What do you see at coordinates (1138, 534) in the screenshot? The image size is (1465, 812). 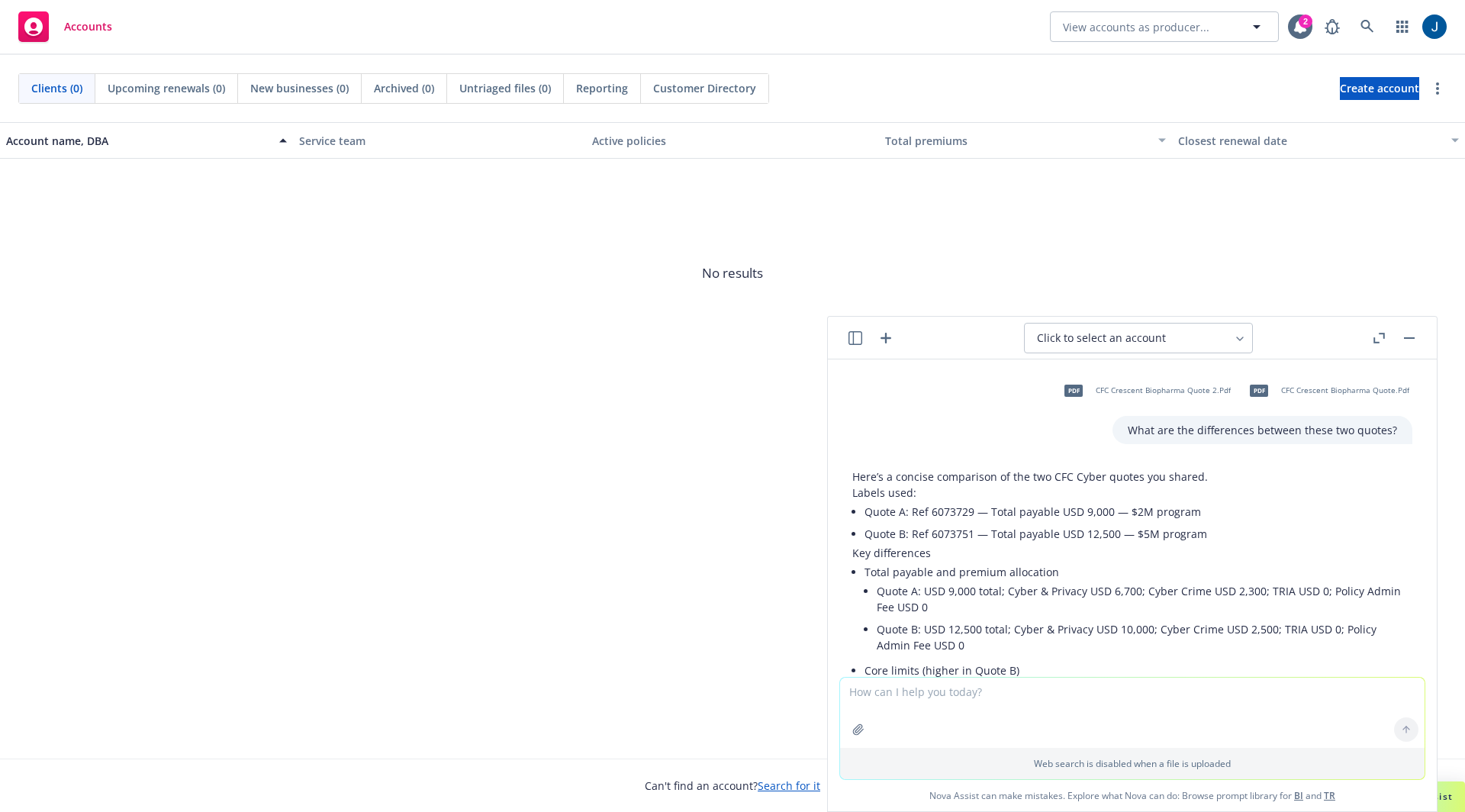 I see `li: Quote B: Ref 6073751 — Total payable USD 12,500 — $5M program` at bounding box center [1138, 534].